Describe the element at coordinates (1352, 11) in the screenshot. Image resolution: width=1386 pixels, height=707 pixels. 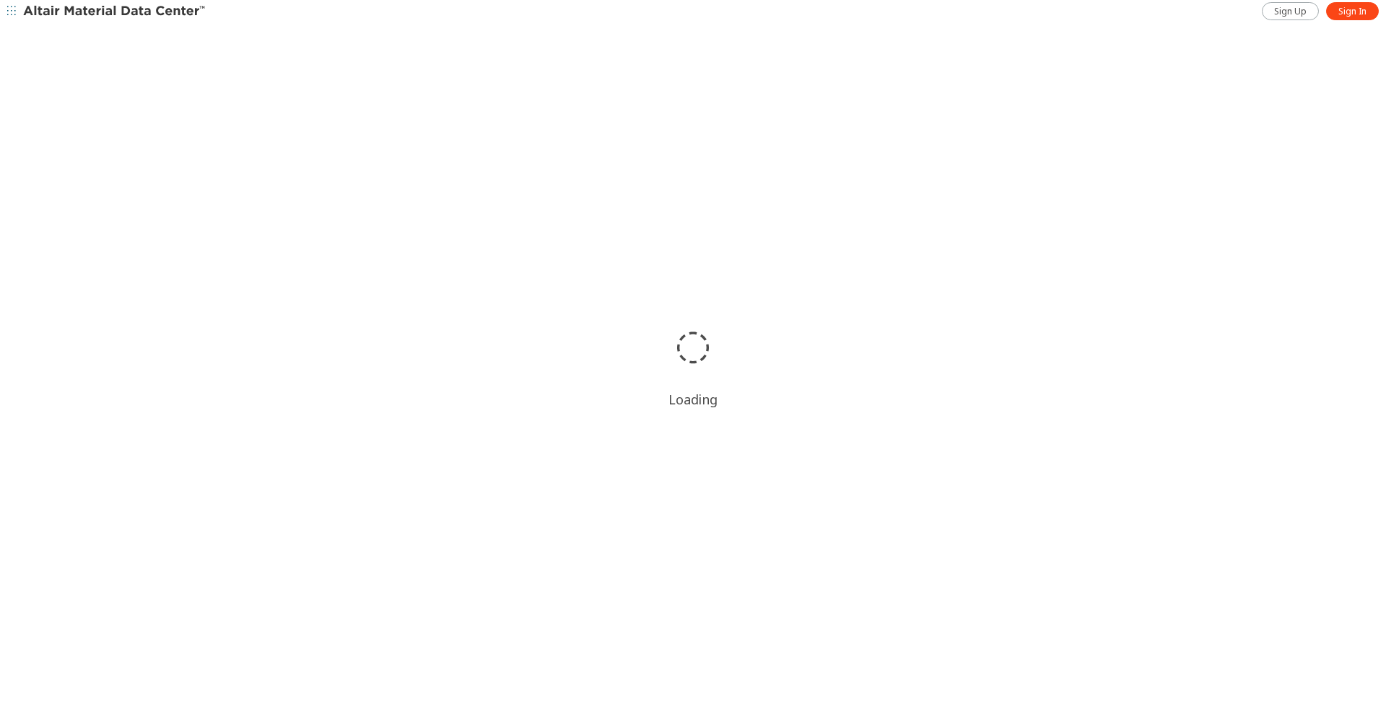
I see `a: Sign In` at that location.